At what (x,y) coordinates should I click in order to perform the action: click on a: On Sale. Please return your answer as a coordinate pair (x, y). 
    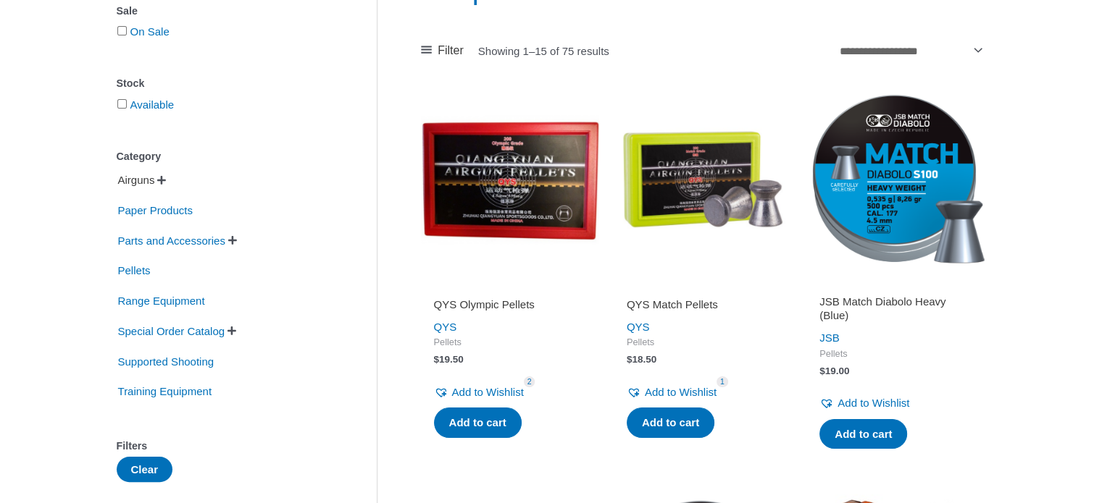
    Looking at the image, I should click on (150, 31).